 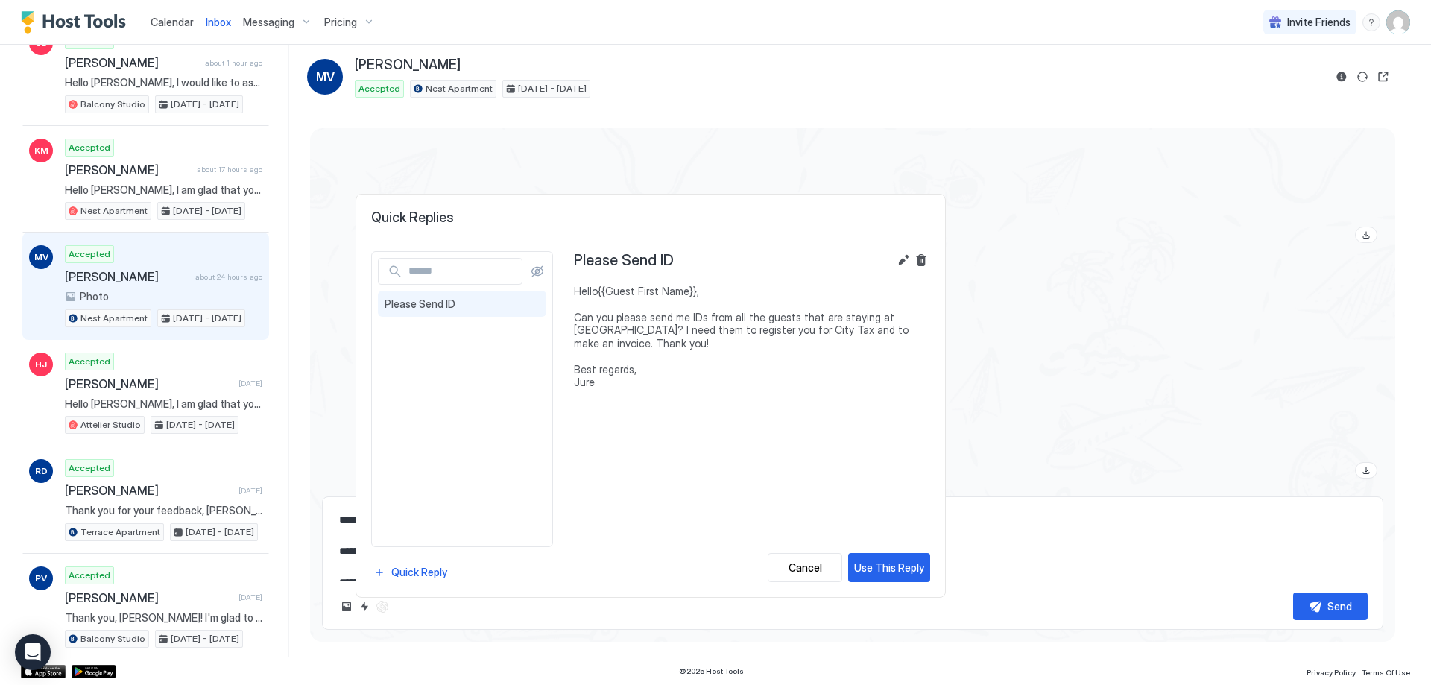 I want to click on button: Quick Reply, so click(x=410, y=572).